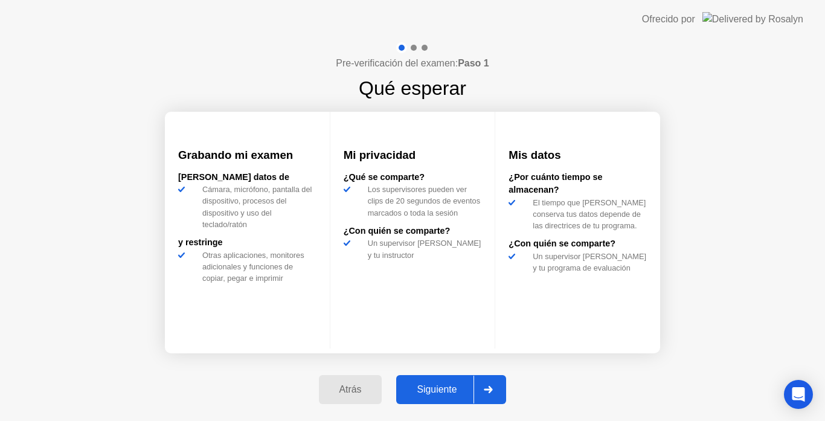  Describe the element at coordinates (798, 394) in the screenshot. I see `div: Open Intercom Messenger` at that location.